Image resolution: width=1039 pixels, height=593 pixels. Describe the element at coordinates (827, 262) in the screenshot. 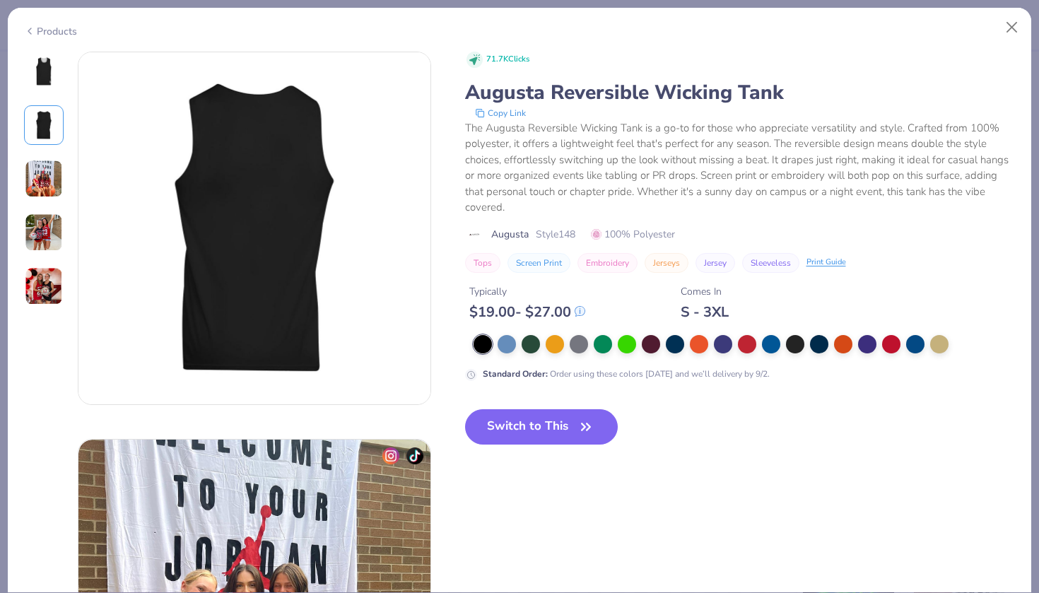

I see `div: Print Guide` at that location.